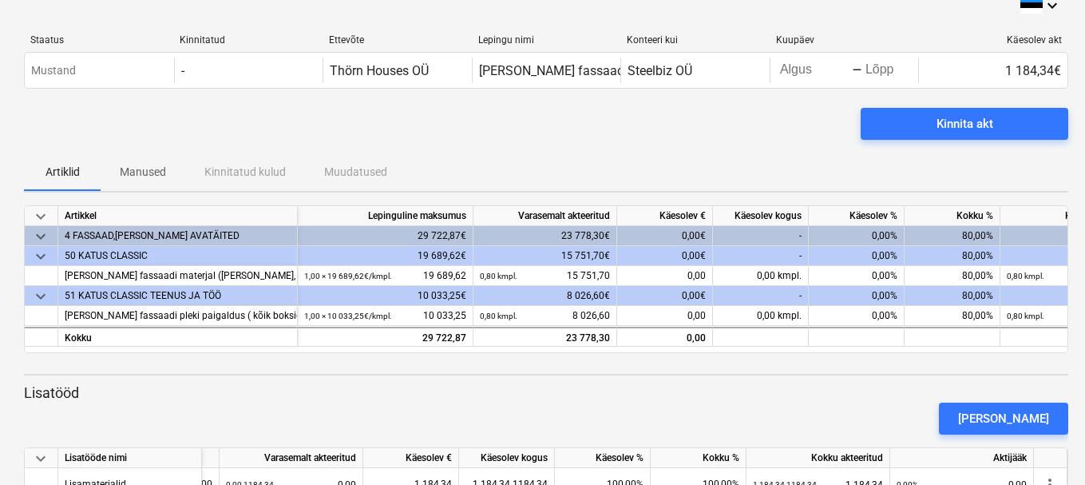 The width and height of the screenshot is (1085, 485). I want to click on div: Kinnitatud, so click(248, 40).